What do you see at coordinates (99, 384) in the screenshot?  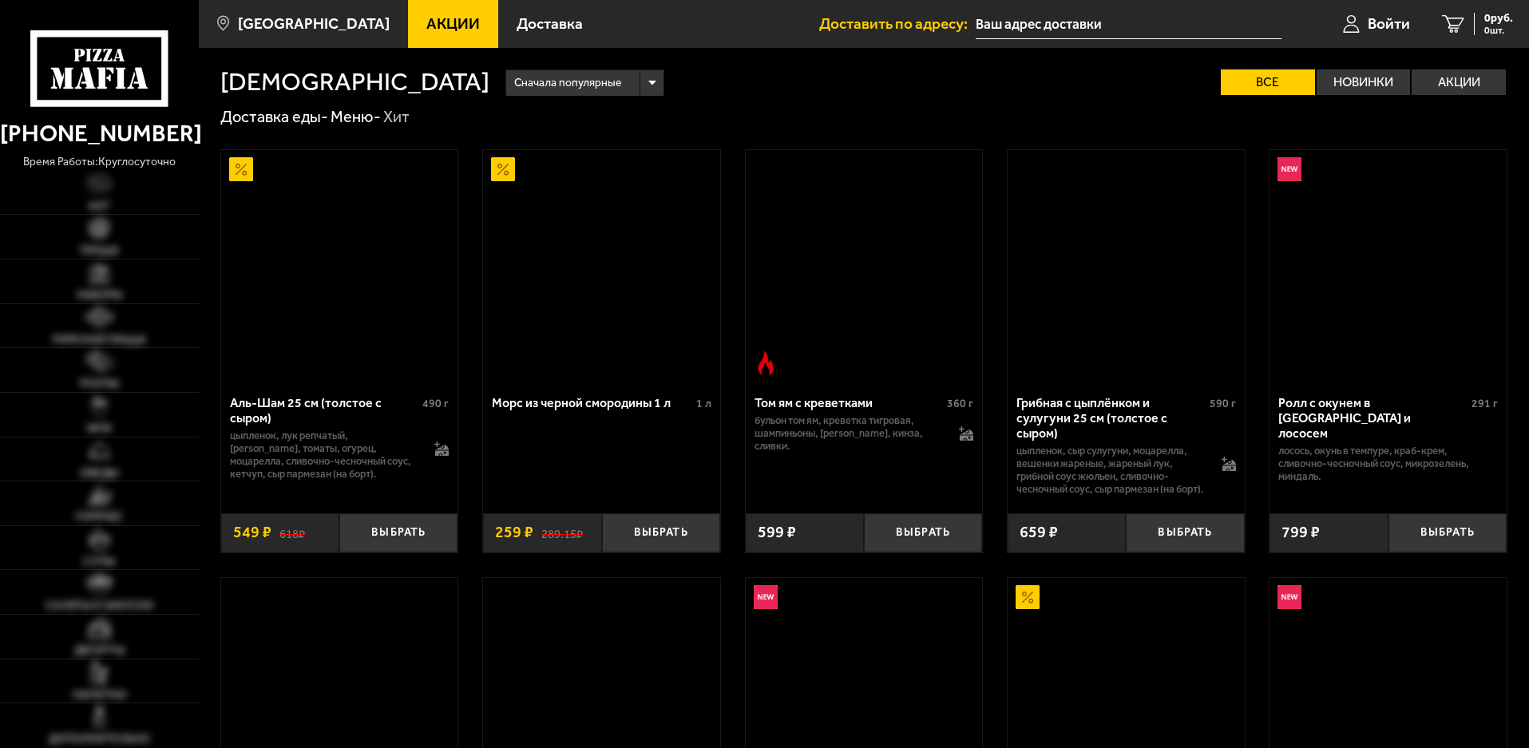 I see `span: Роллы` at bounding box center [99, 384].